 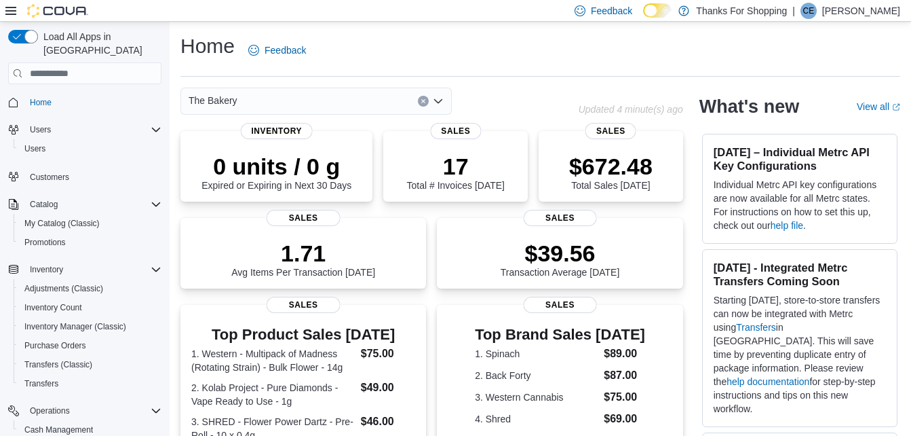 What do you see at coordinates (537, 419) in the screenshot?
I see `dt: 4. Shred` at bounding box center [537, 419].